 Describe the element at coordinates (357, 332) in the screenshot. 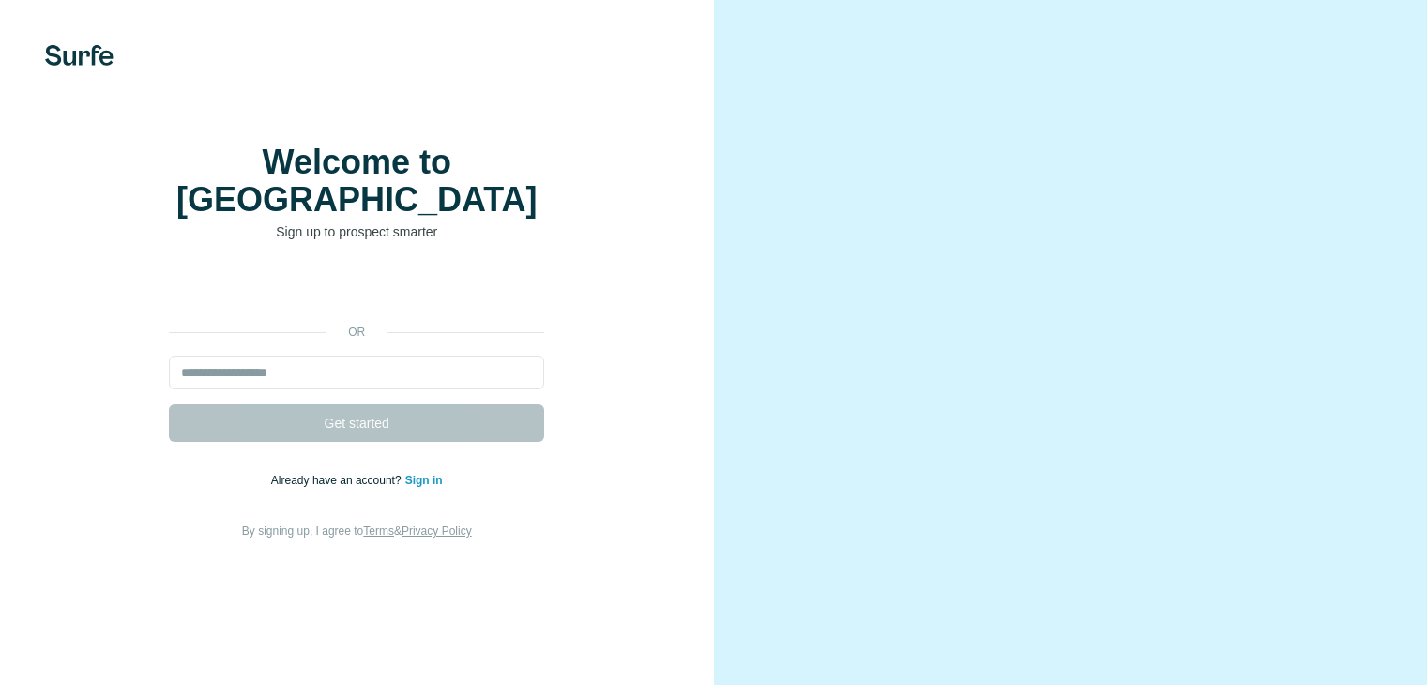

I see `p: or` at that location.